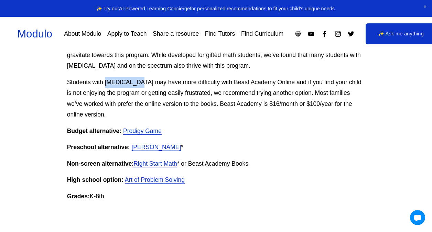 The height and width of the screenshot is (232, 432). Describe the element at coordinates (216, 197) in the screenshot. I see `p: K-8th` at that location.